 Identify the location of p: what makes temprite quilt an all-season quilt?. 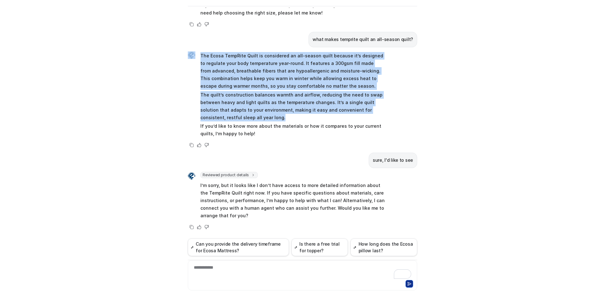
(363, 39).